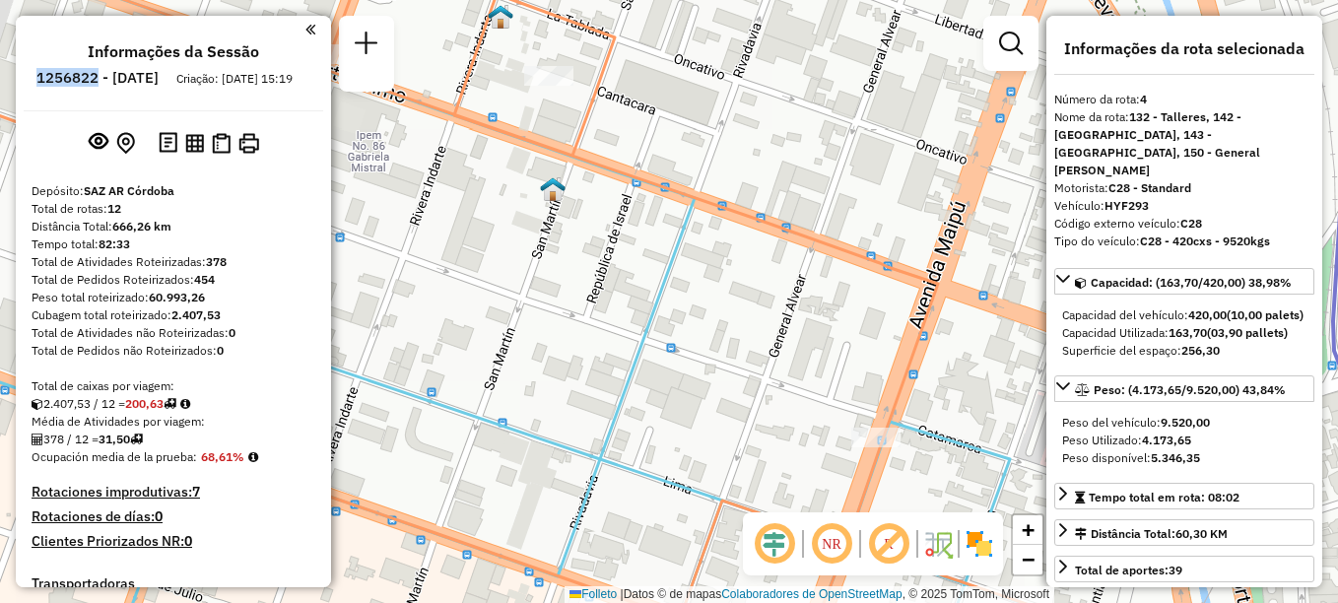  What do you see at coordinates (87, 438) in the screenshot?
I see `font: 378 / 12 =` at bounding box center [87, 438].